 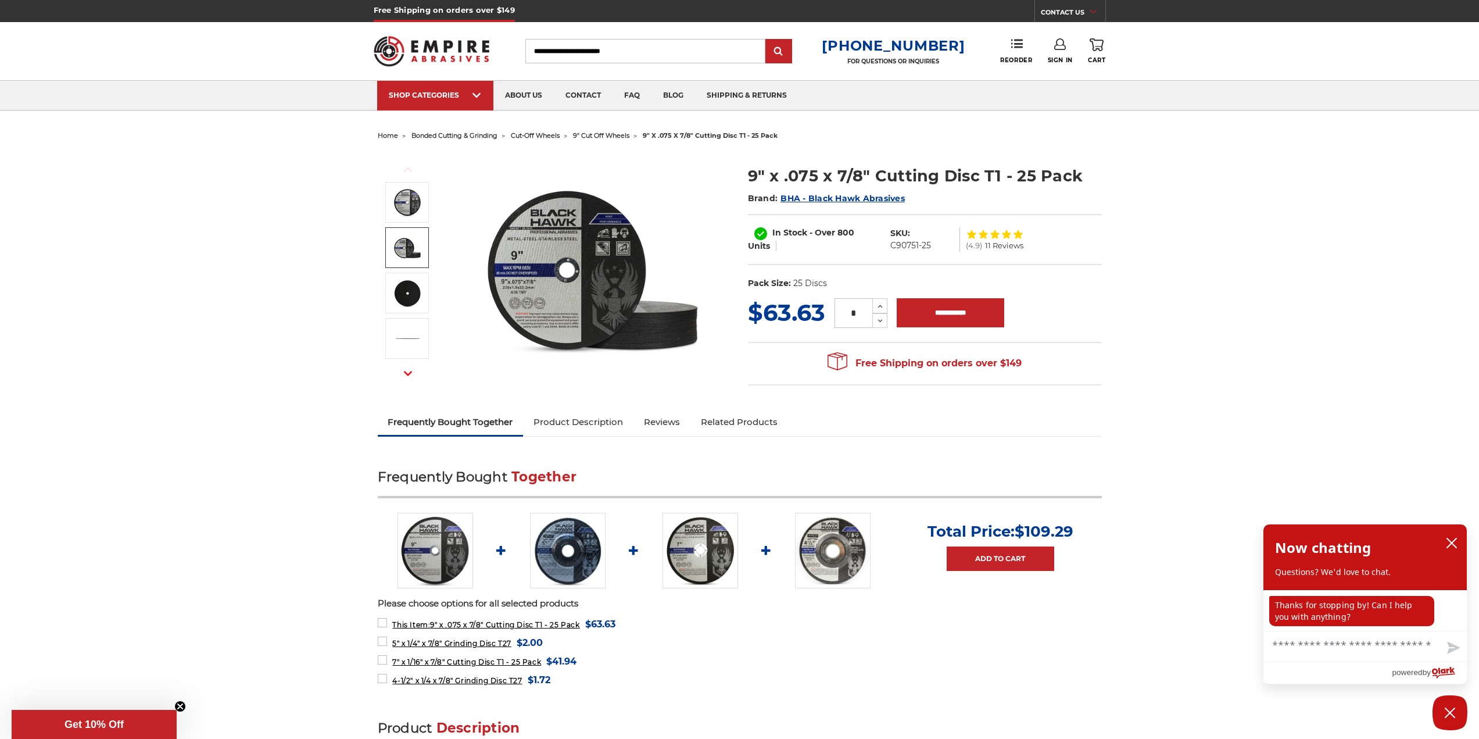 I want to click on a: Cart, so click(x=1097, y=51).